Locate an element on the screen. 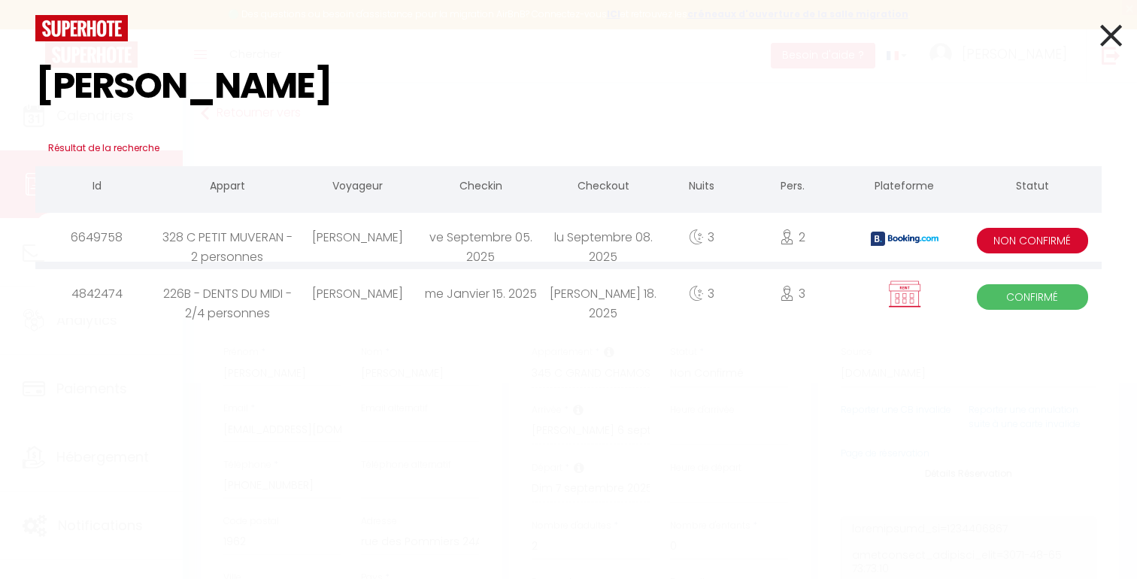  input: Tapez pour rechercher... is located at coordinates (568, 86).